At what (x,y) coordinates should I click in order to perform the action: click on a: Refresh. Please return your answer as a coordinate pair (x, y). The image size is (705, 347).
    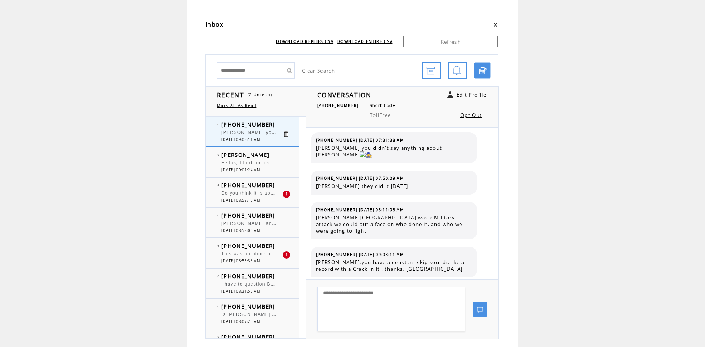
    Looking at the image, I should click on (450, 41).